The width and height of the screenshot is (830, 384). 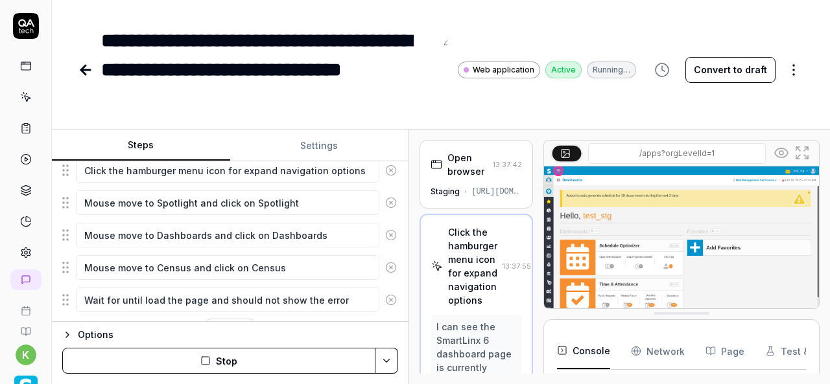 What do you see at coordinates (445, 192) in the screenshot?
I see `div: Staging` at bounding box center [445, 192].